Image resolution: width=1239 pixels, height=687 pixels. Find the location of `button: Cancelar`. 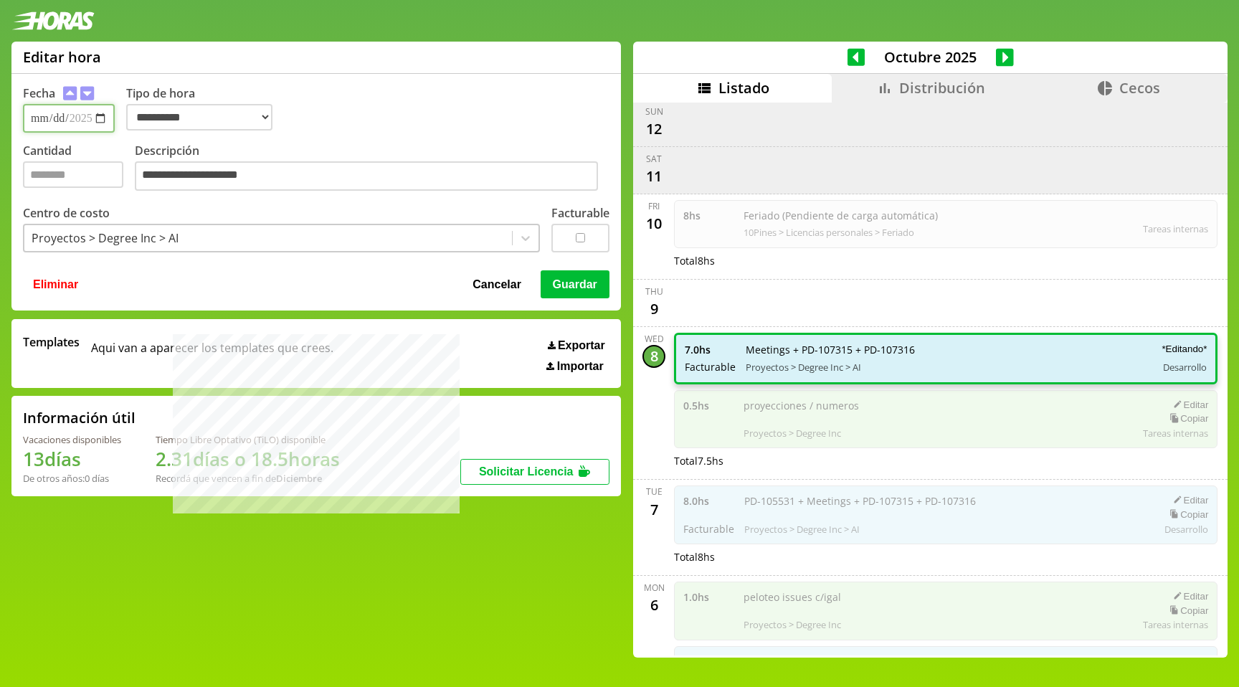

button: Cancelar is located at coordinates (497, 284).